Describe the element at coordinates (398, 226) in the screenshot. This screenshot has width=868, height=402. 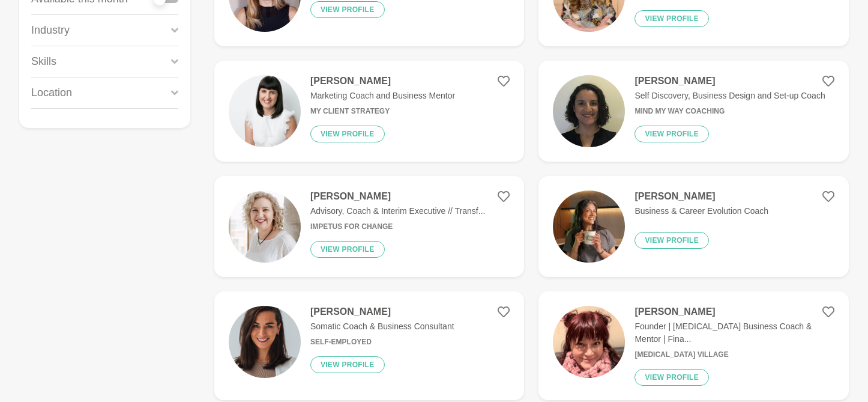
I see `h6: Impetus For Change` at that location.